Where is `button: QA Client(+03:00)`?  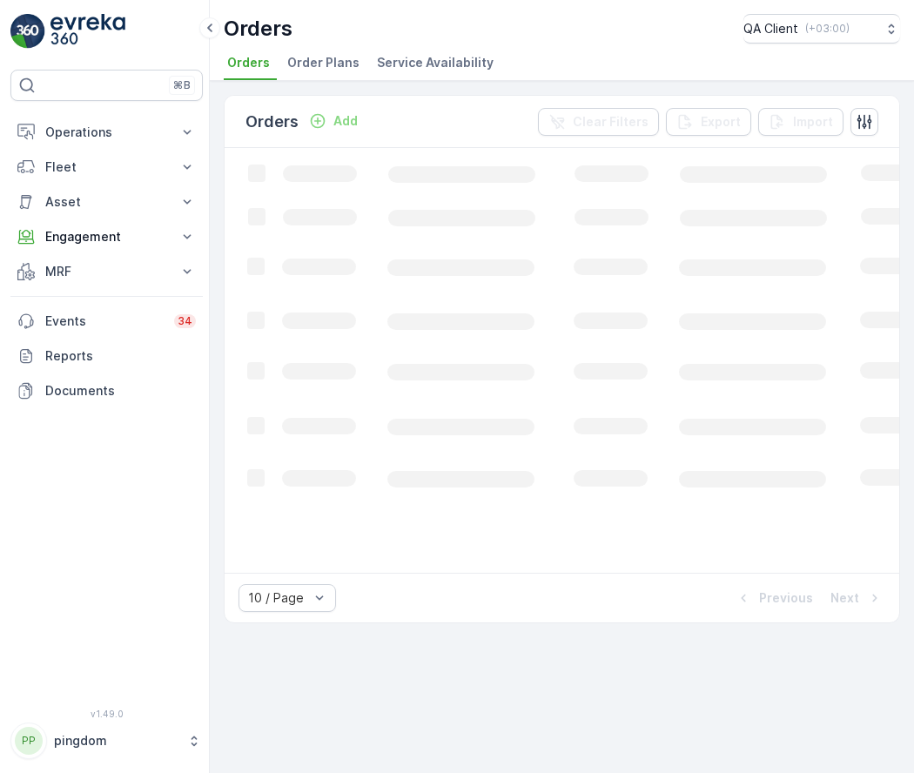
button: QA Client(+03:00) is located at coordinates (822, 29).